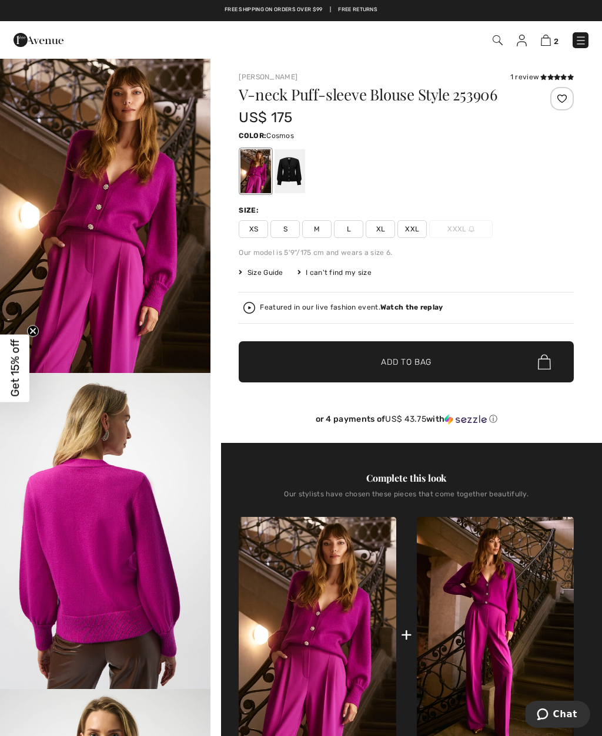 Image resolution: width=602 pixels, height=736 pixels. What do you see at coordinates (556, 41) in the screenshot?
I see `span: 2` at bounding box center [556, 41].